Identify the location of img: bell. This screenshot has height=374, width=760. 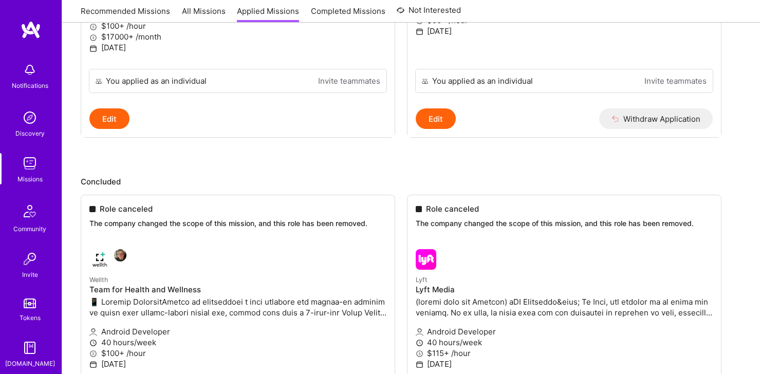
(30, 70).